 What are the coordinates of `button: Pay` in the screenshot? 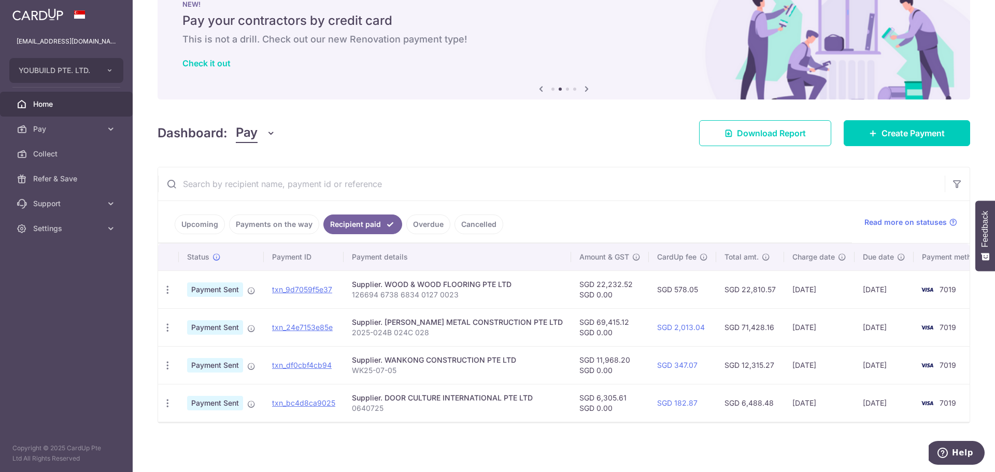 It's located at (255, 133).